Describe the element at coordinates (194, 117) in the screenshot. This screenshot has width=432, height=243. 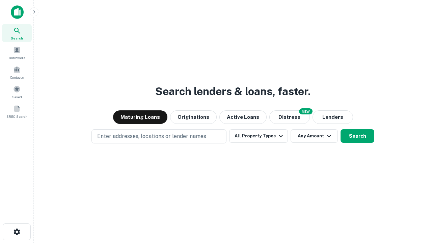
I see `button: Originations` at that location.